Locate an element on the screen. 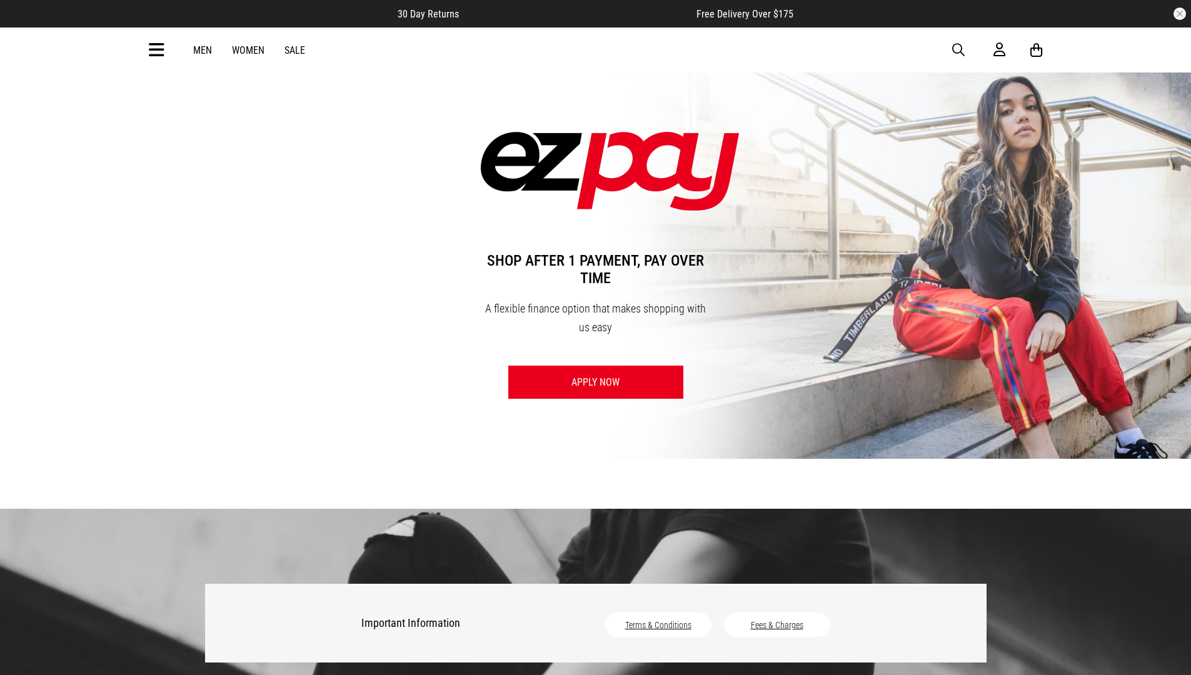 This screenshot has width=1191, height=675. span: 30 Day Returns is located at coordinates (428, 14).